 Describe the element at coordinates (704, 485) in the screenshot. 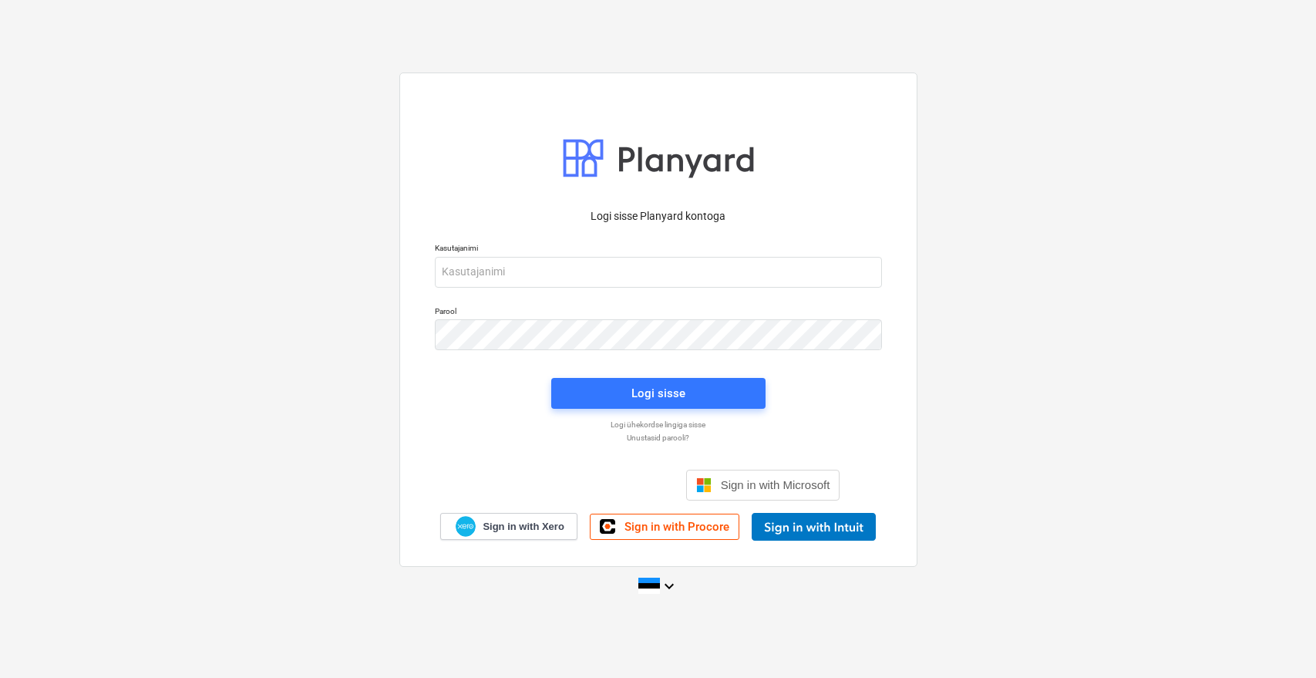

I see `img: Microsoft logo` at that location.